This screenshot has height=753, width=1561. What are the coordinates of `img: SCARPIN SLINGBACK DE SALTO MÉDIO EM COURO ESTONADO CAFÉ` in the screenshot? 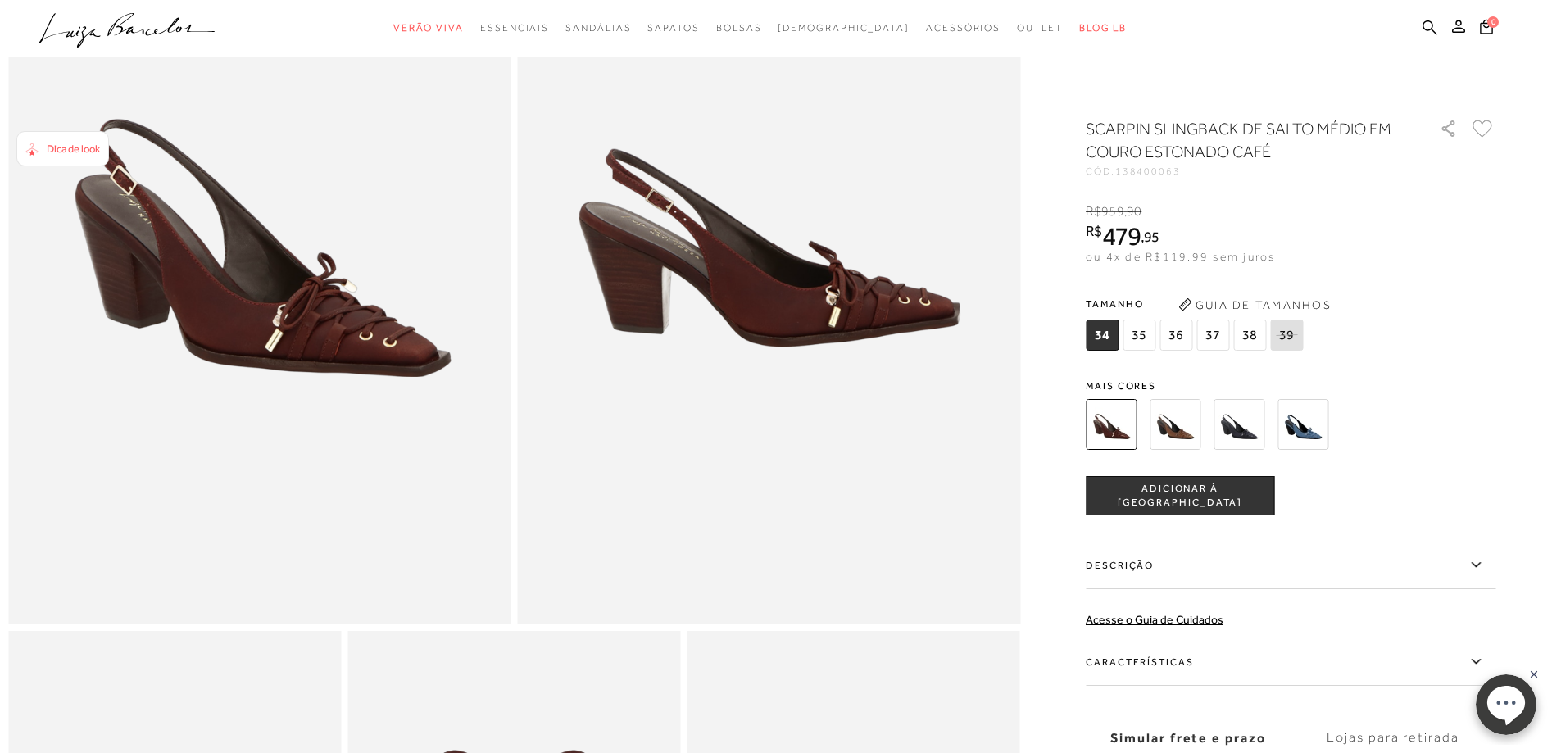 It's located at (1111, 425).